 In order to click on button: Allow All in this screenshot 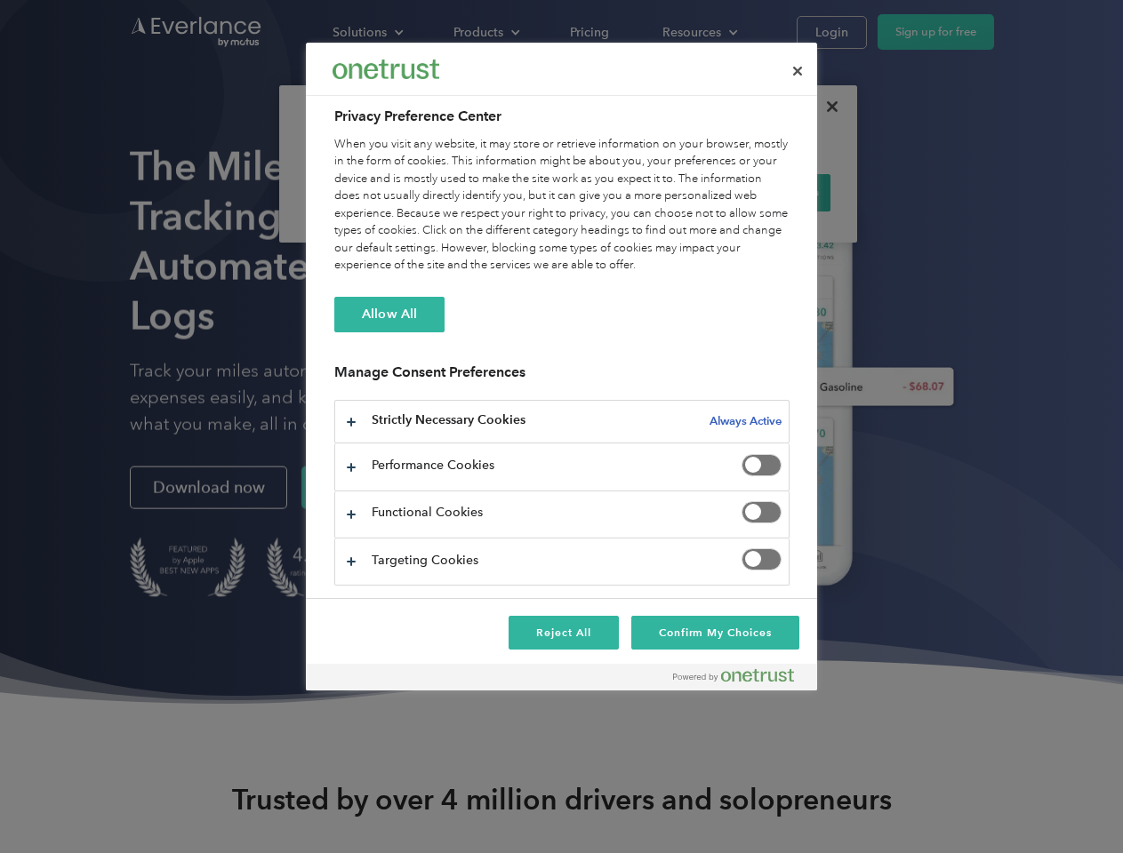, I will do `click(389, 315)`.